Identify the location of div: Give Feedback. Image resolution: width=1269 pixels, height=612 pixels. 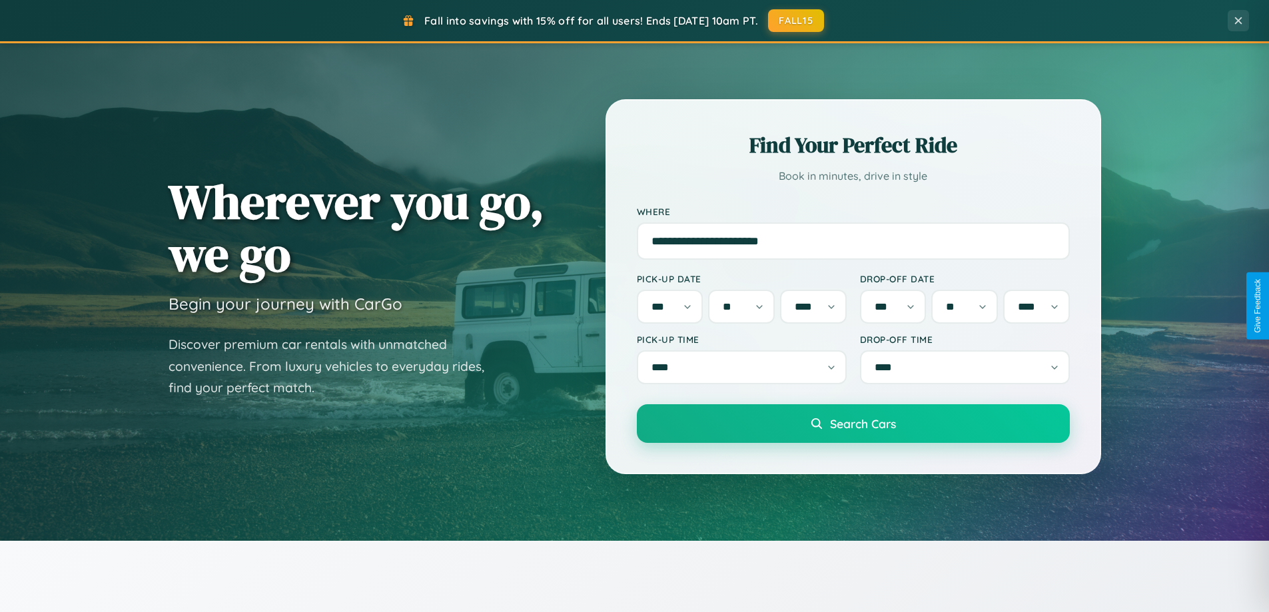
(1257, 306).